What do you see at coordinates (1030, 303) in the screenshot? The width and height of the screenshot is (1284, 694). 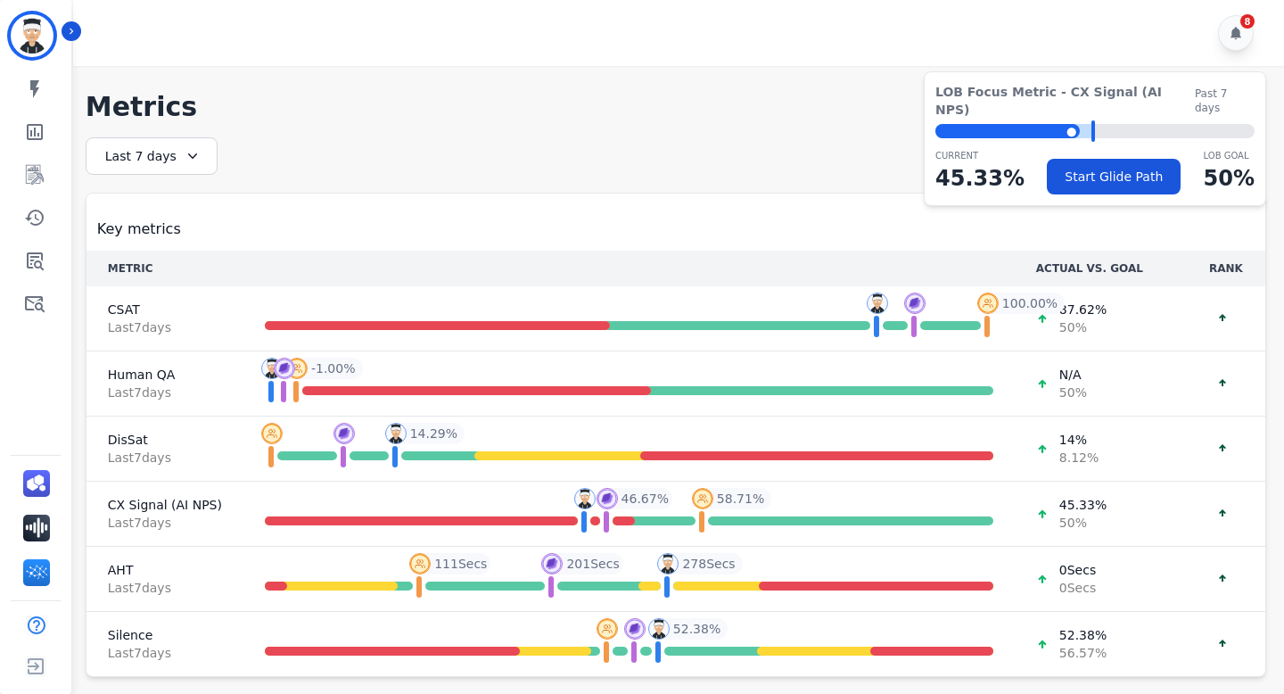 I see `span: 100.00 %` at bounding box center [1030, 303].